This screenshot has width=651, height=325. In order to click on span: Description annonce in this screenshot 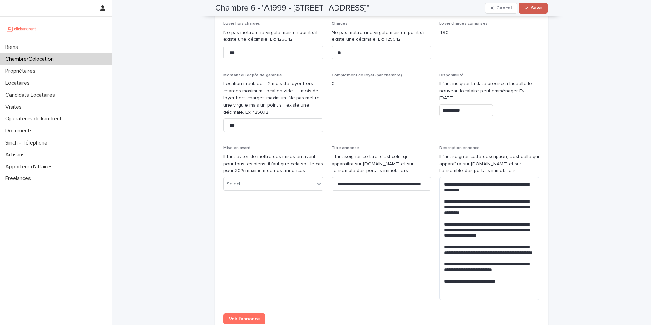, I will do `click(459, 148)`.